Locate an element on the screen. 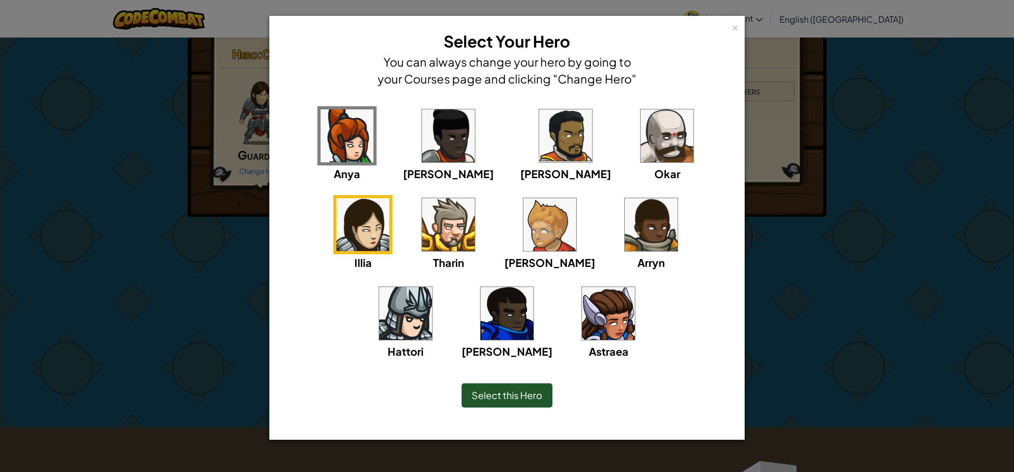 Image resolution: width=1014 pixels, height=472 pixels. h4: You can always change your hero by going to your Courses page and clicking "Change Hero" is located at coordinates (507, 70).